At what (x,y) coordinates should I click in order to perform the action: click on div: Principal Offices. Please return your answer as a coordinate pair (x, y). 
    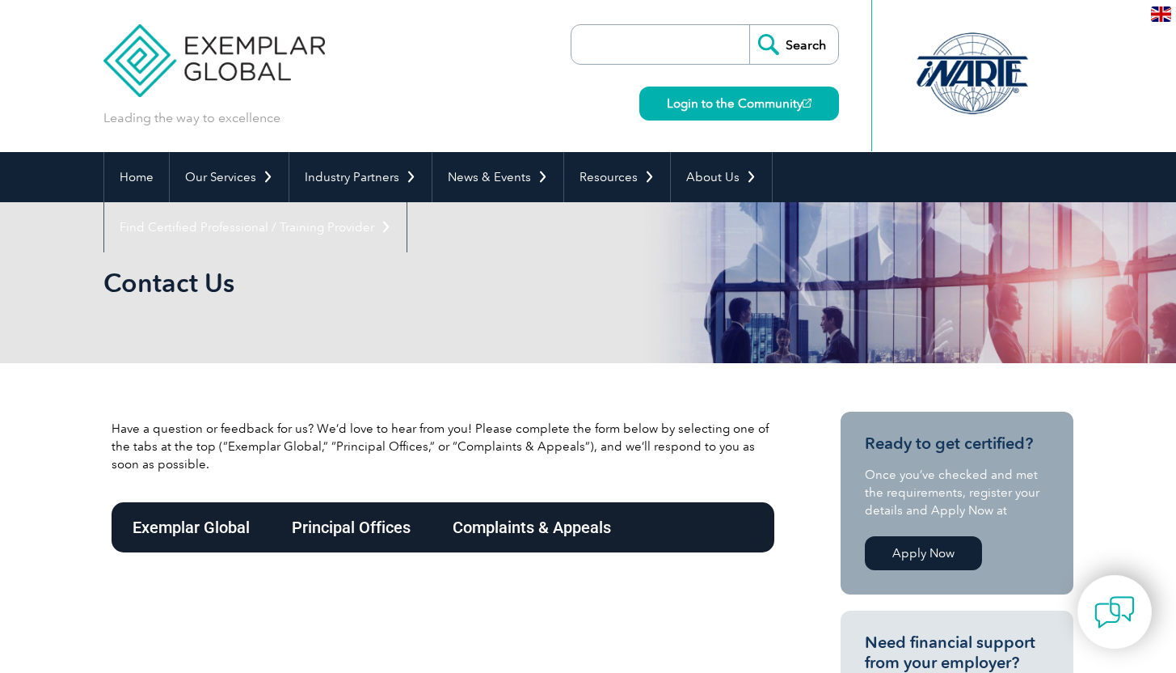
    Looking at the image, I should click on (351, 527).